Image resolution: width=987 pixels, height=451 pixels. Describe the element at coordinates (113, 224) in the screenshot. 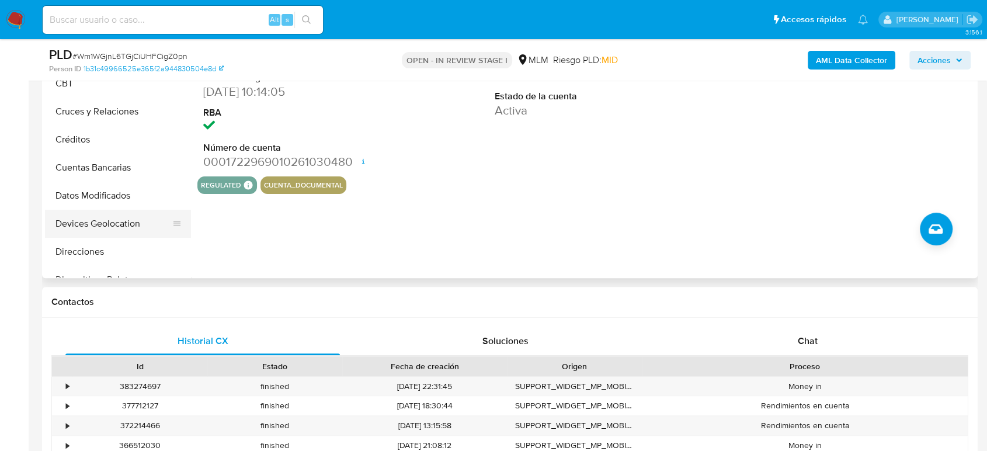

I see `button: Devices Geolocation` at that location.